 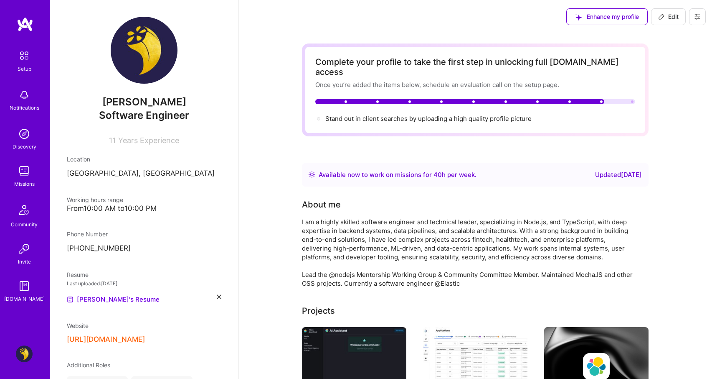 What do you see at coordinates (78, 325) in the screenshot?
I see `span: Website` at bounding box center [78, 325].